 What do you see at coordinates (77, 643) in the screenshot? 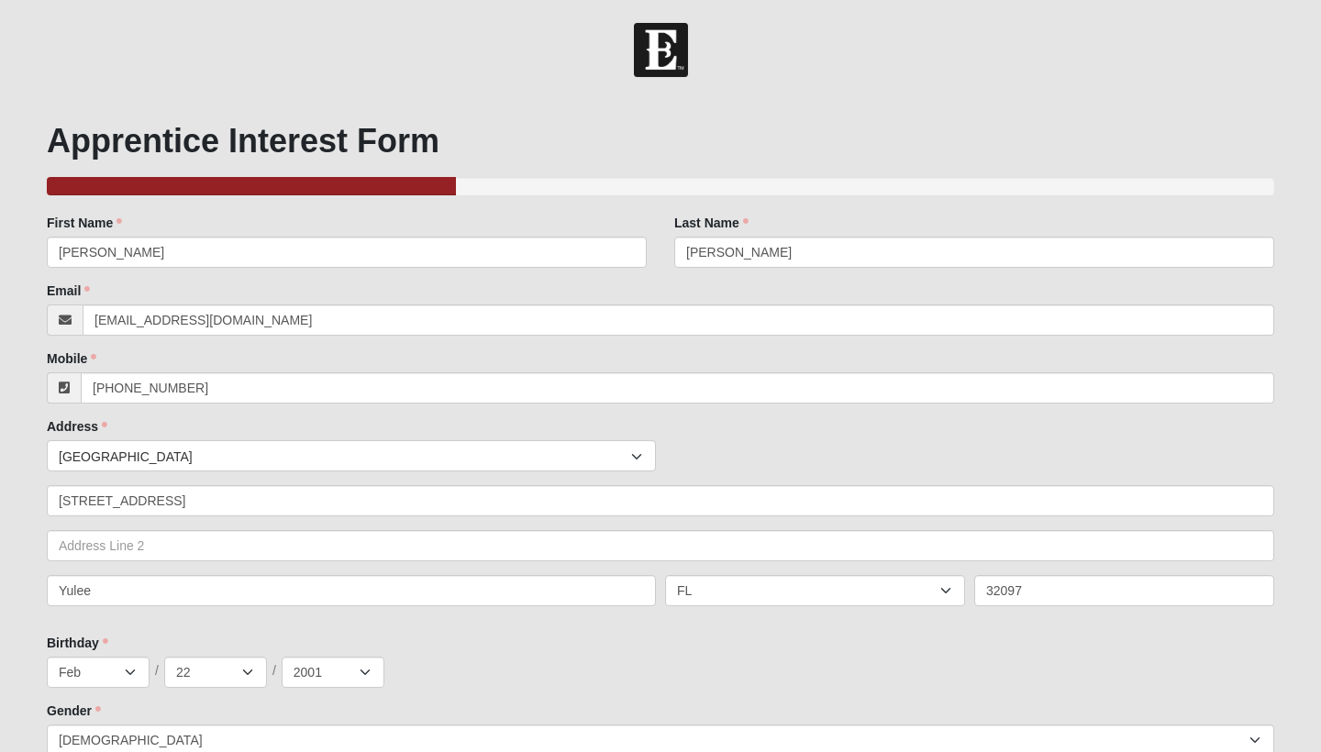
I see `label: Birthday` at bounding box center [77, 643].